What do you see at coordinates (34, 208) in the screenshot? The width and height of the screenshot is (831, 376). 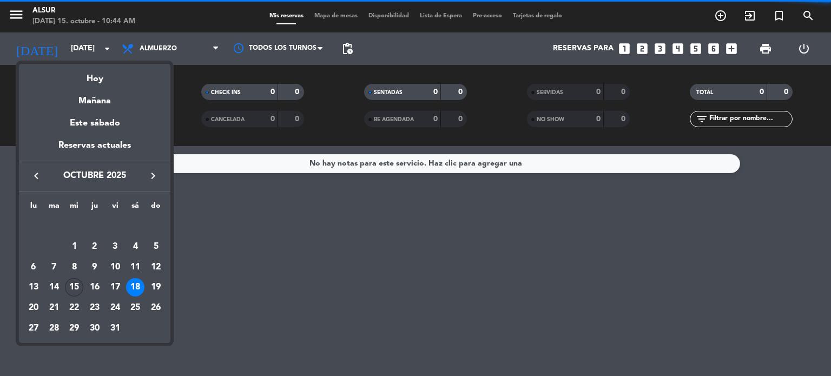 I see `th: lunes` at bounding box center [34, 208].